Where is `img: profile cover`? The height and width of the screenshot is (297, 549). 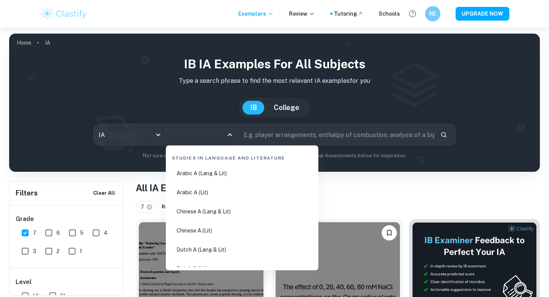 img: profile cover is located at coordinates (274, 103).